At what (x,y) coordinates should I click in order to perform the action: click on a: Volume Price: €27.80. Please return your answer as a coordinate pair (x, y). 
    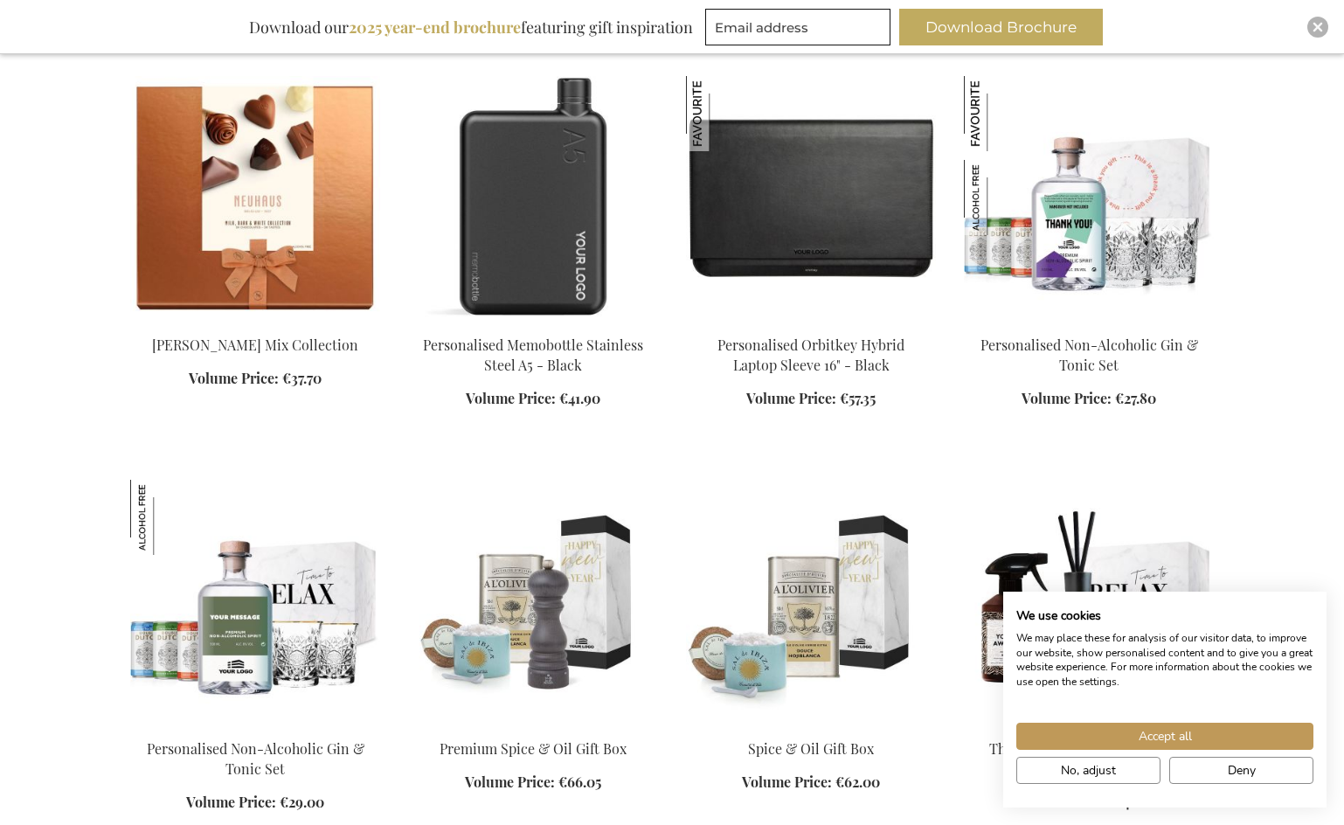
    Looking at the image, I should click on (1089, 398).